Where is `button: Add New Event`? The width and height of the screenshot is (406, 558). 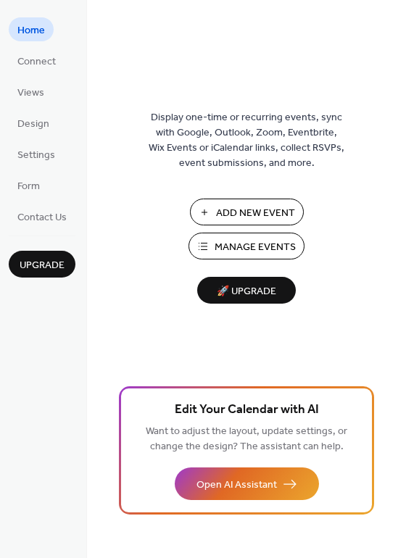 button: Add New Event is located at coordinates (247, 212).